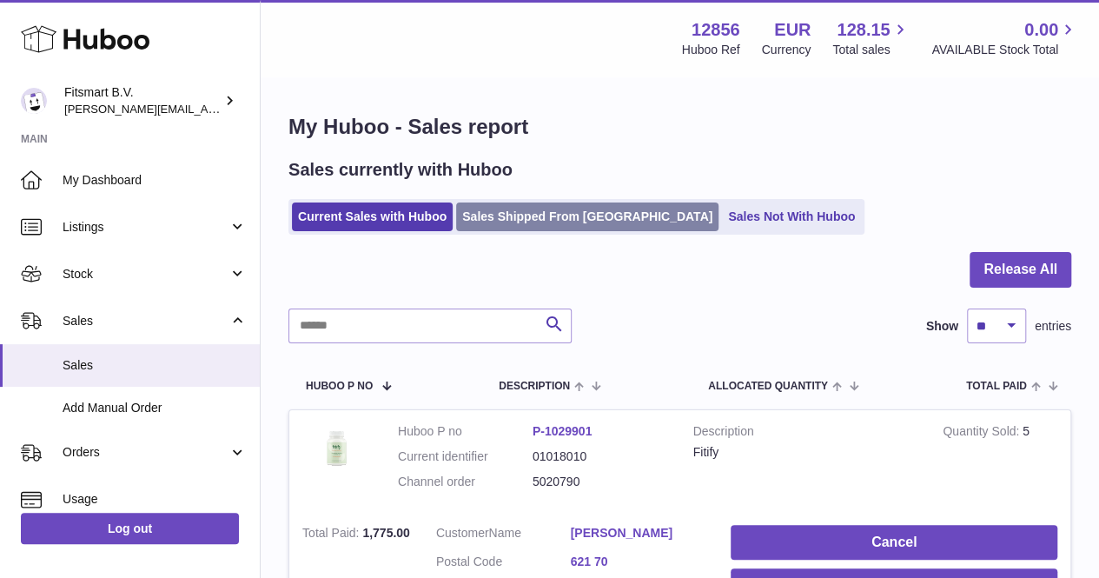  I want to click on button: Release All, so click(1020, 269).